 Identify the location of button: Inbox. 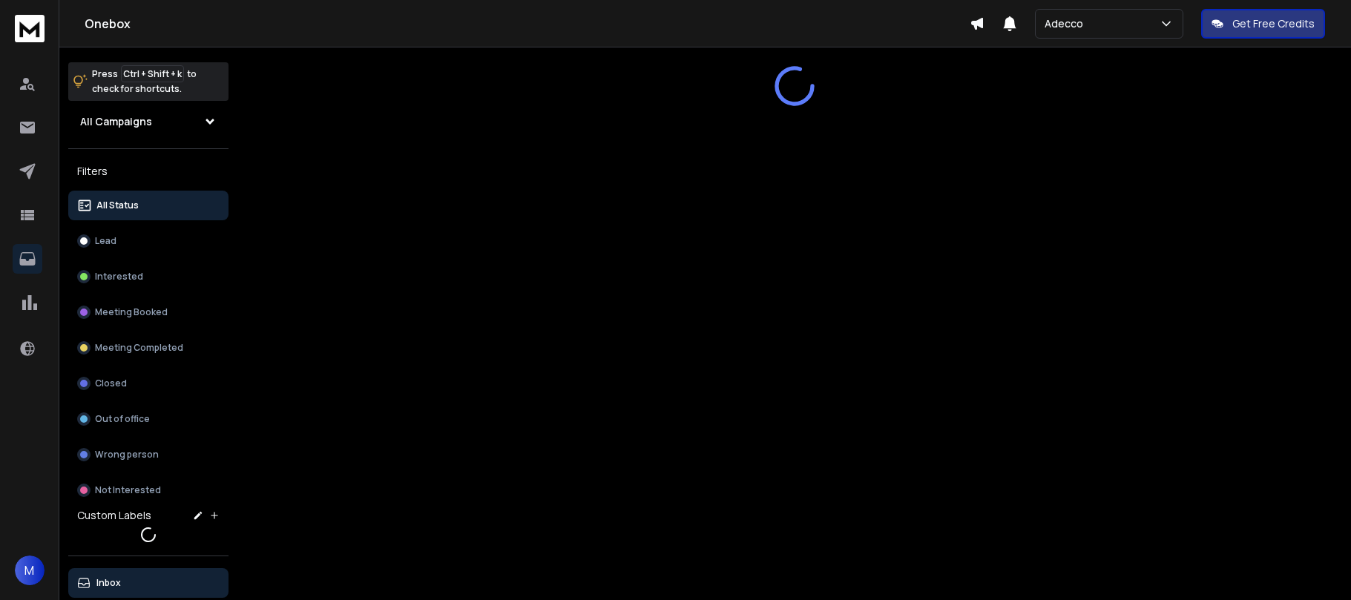
(148, 583).